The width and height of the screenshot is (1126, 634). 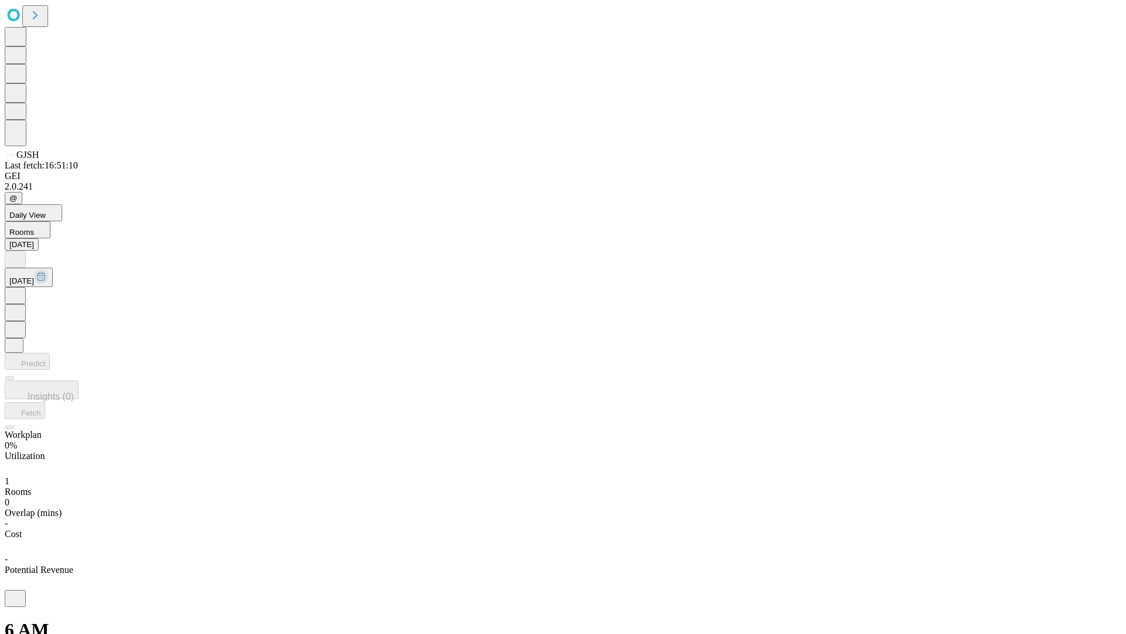 What do you see at coordinates (11, 445) in the screenshot?
I see `span: 0%` at bounding box center [11, 445].